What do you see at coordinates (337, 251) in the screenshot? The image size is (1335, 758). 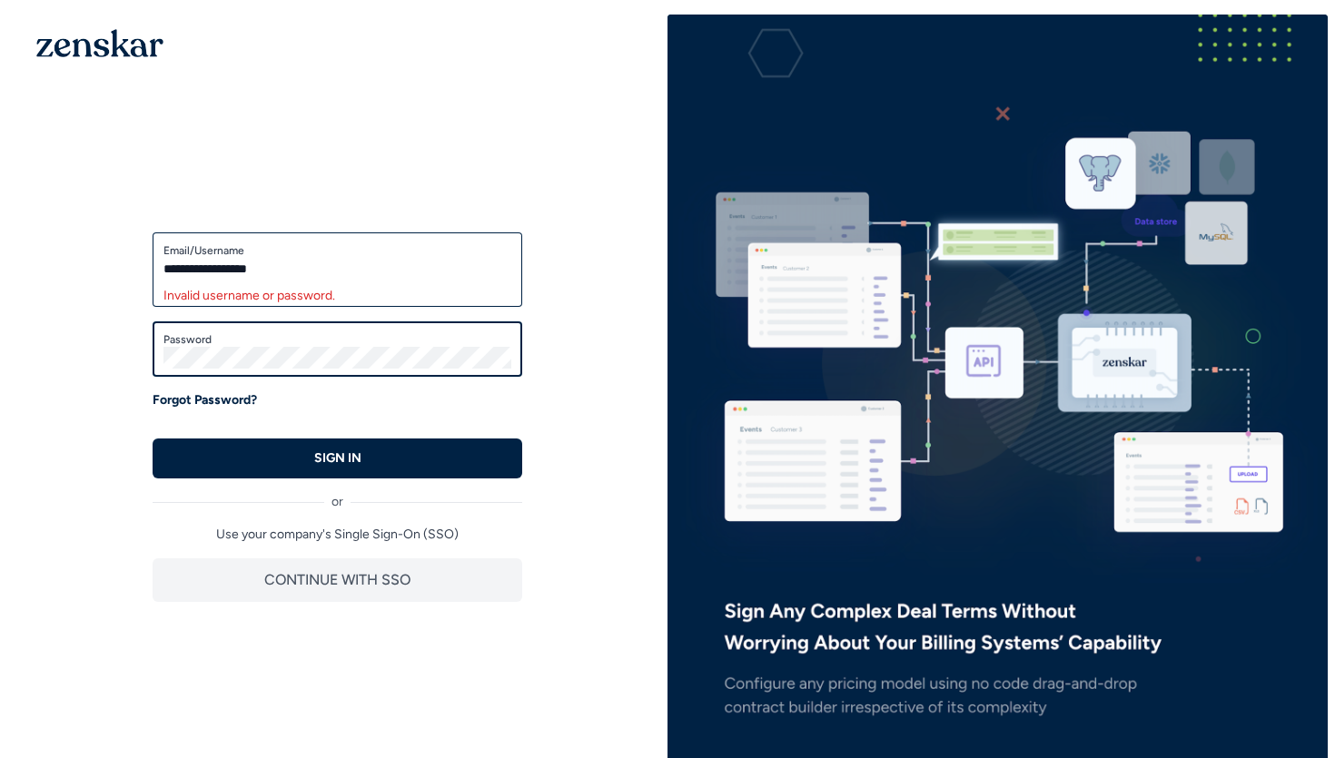 I see `label: Email/Username` at bounding box center [337, 251].